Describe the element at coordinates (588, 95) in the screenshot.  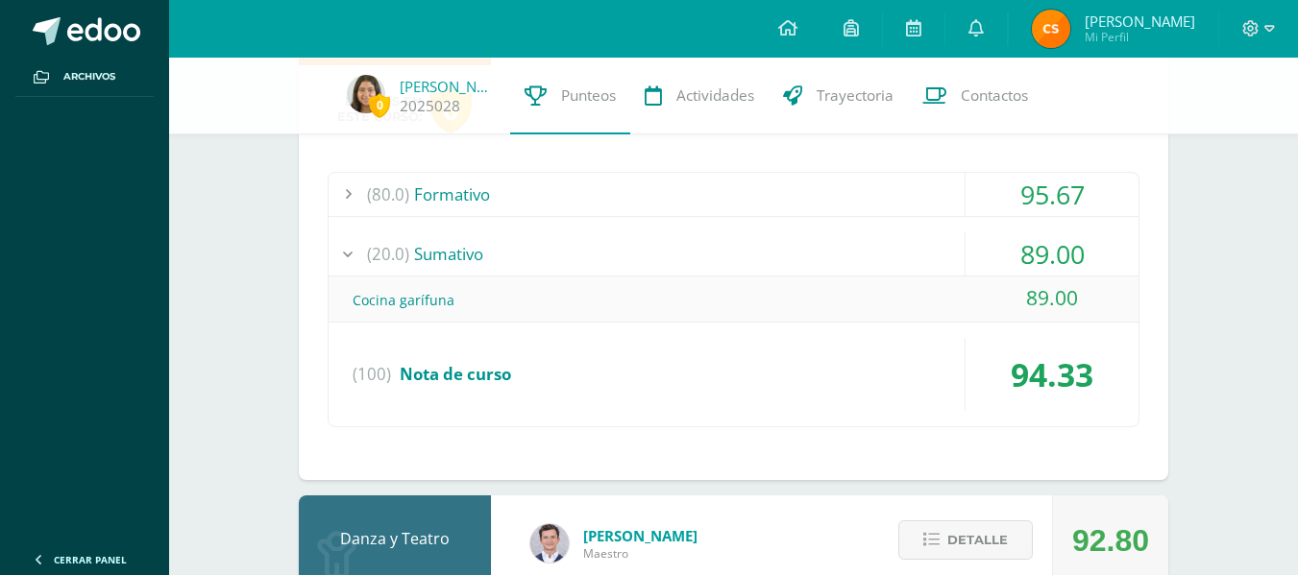
I see `span: Punteos` at that location.